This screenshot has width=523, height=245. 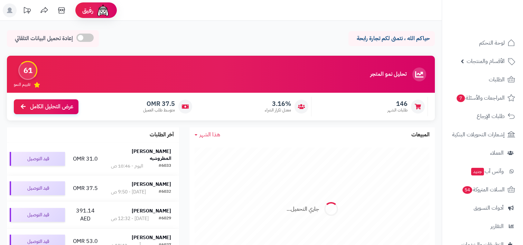 I want to click on span: هذا الشهر, so click(x=210, y=135).